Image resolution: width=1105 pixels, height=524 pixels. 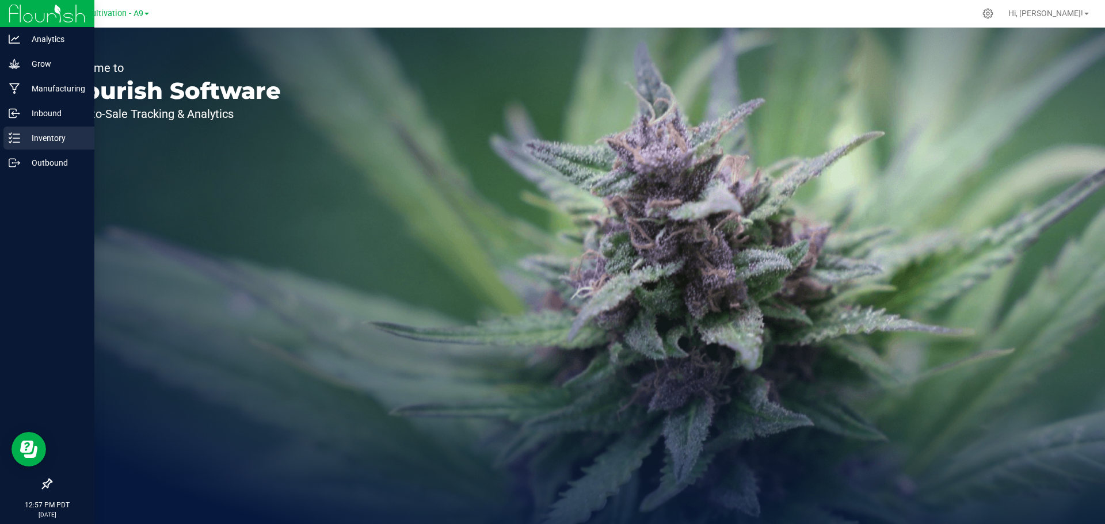 What do you see at coordinates (14, 89) in the screenshot?
I see `inline-svg: Manufacturing` at bounding box center [14, 89].